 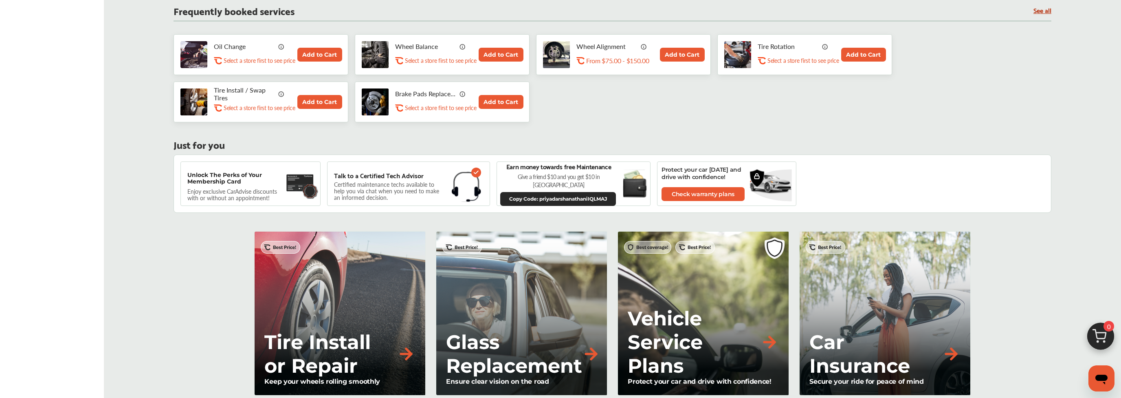 I want to click on img: bg-ellipse.2da0866b.svg, so click(x=771, y=185).